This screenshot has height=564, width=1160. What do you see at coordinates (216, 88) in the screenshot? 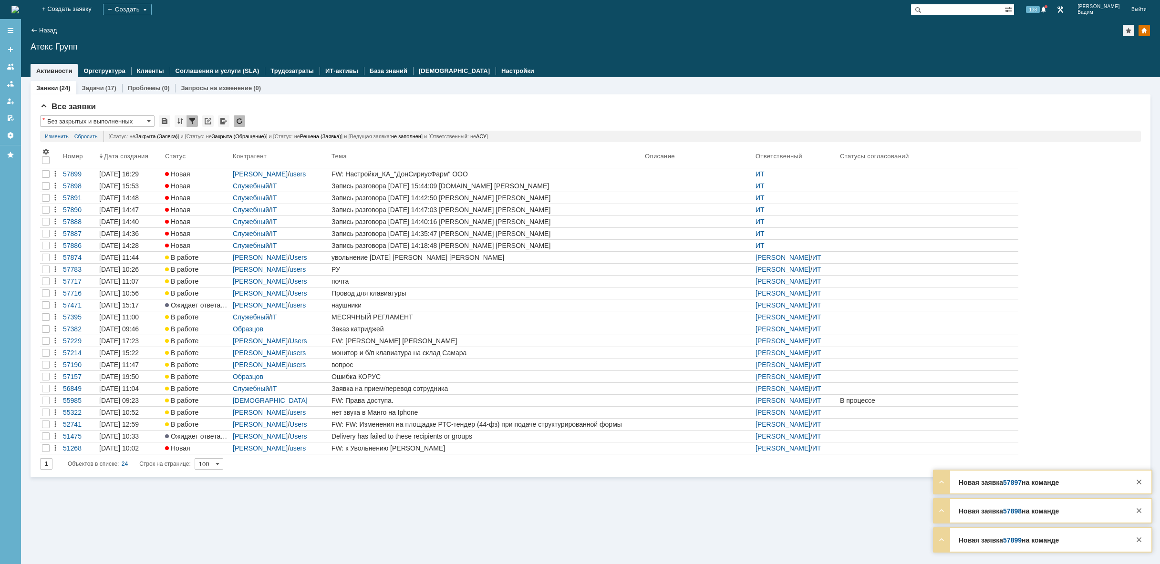
I see `a: Запросы на изменение` at bounding box center [216, 88].